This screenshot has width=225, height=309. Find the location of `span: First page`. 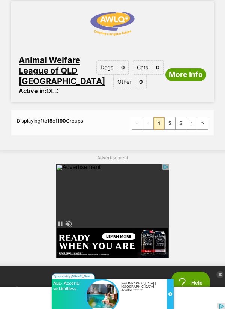

span: First page is located at coordinates (137, 123).